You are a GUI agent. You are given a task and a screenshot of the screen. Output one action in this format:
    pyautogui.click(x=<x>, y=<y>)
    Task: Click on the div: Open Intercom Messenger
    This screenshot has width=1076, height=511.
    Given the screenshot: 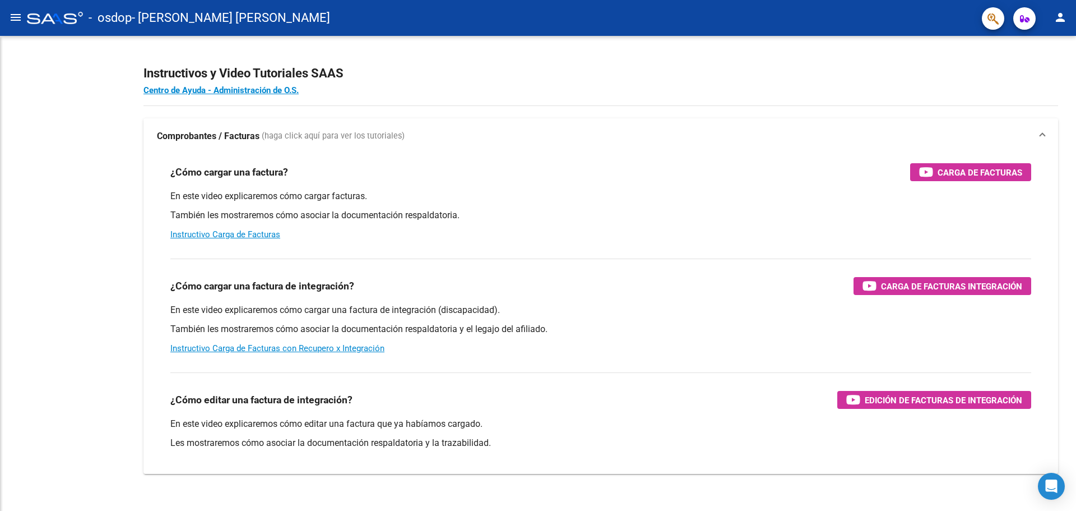 What is the action you would take?
    pyautogui.click(x=1052, y=486)
    